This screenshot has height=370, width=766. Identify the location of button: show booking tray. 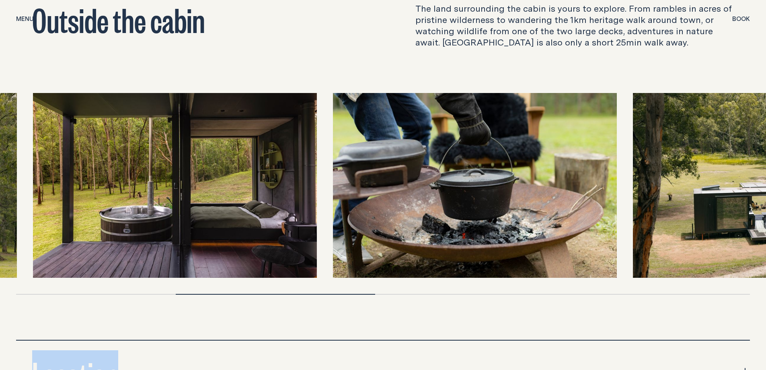
(741, 19).